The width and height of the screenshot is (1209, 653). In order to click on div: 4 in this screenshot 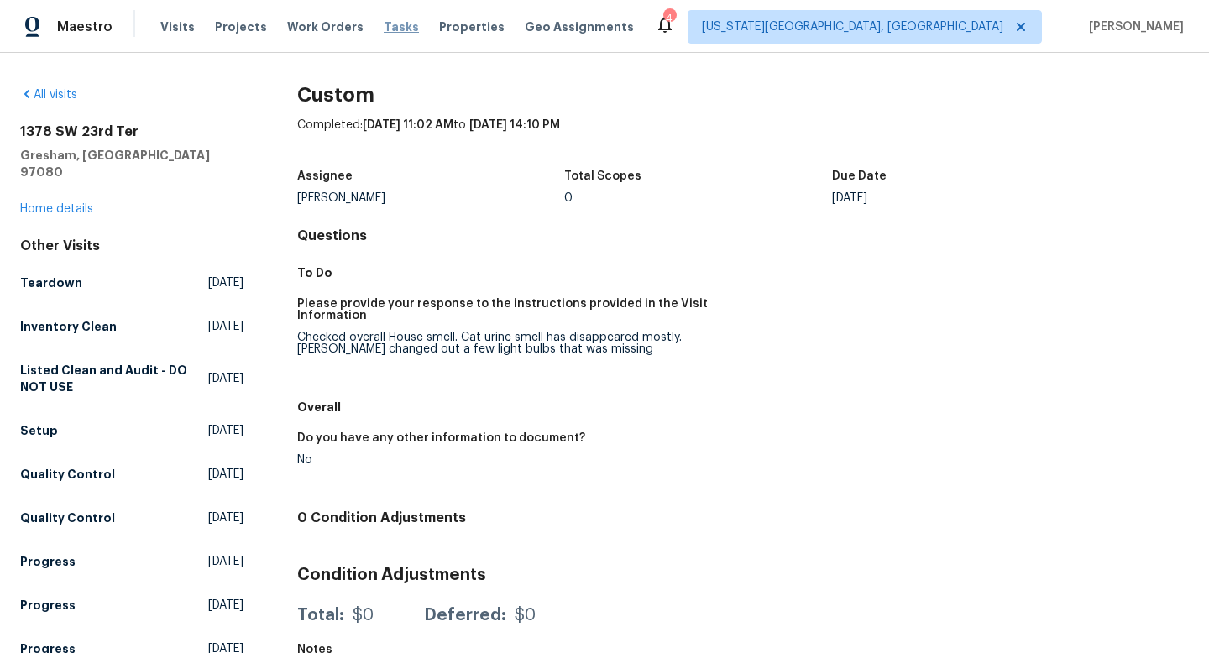, I will do `click(669, 18)`.